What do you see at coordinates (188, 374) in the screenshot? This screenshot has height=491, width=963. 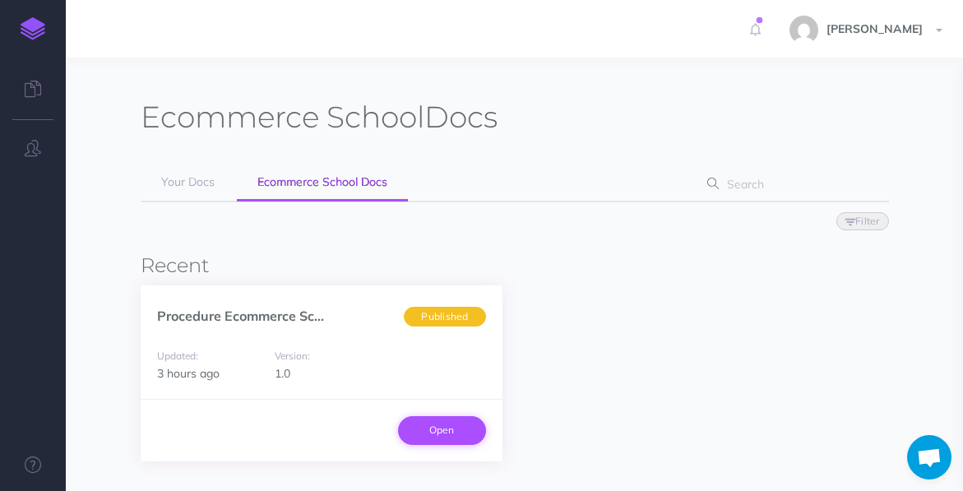 I see `span: 3 hours ago` at bounding box center [188, 374].